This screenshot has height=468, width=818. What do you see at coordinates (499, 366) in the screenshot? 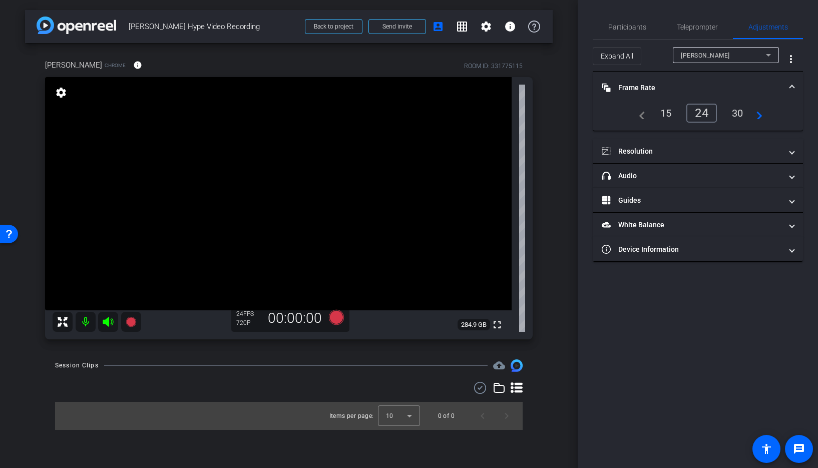
I see `mat-icon: cloud_upload` at bounding box center [499, 366].